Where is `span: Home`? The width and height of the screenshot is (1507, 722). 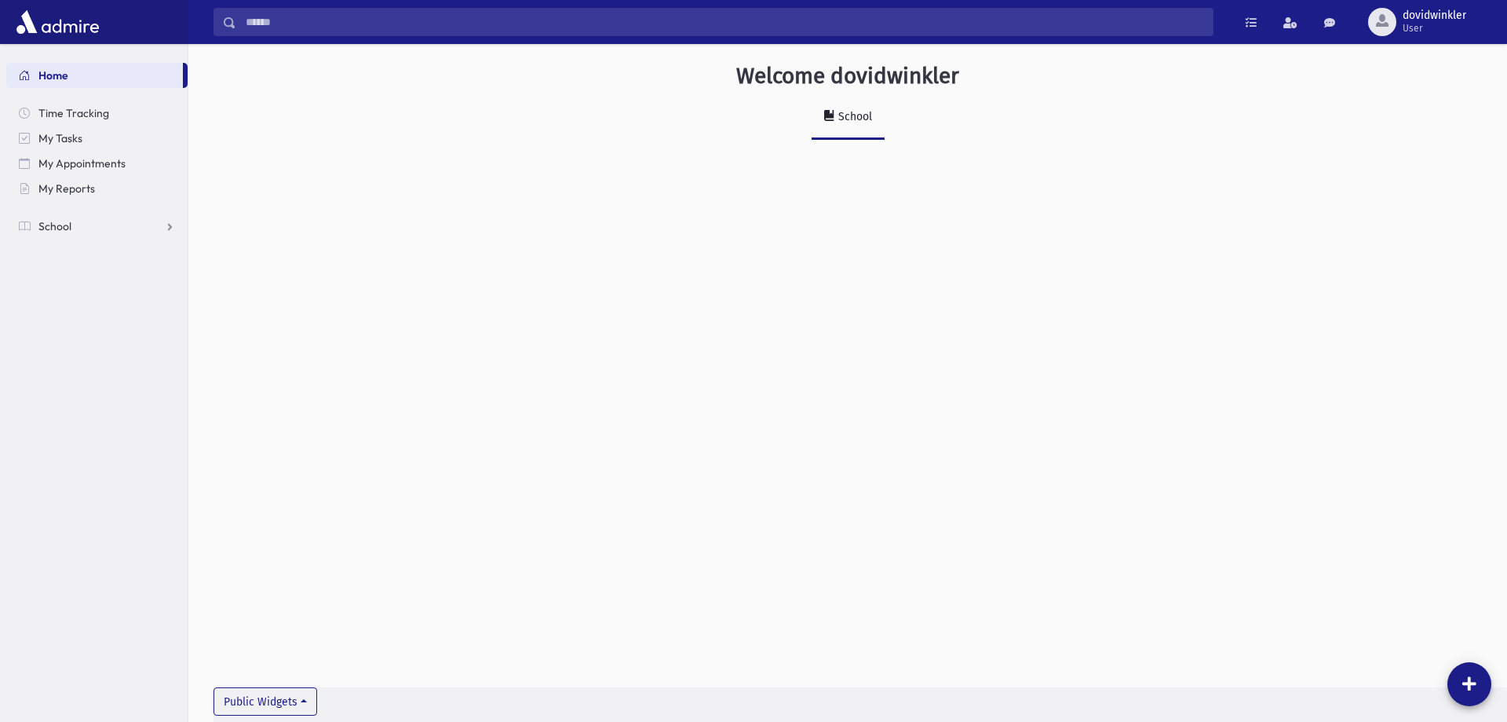
span: Home is located at coordinates (53, 75).